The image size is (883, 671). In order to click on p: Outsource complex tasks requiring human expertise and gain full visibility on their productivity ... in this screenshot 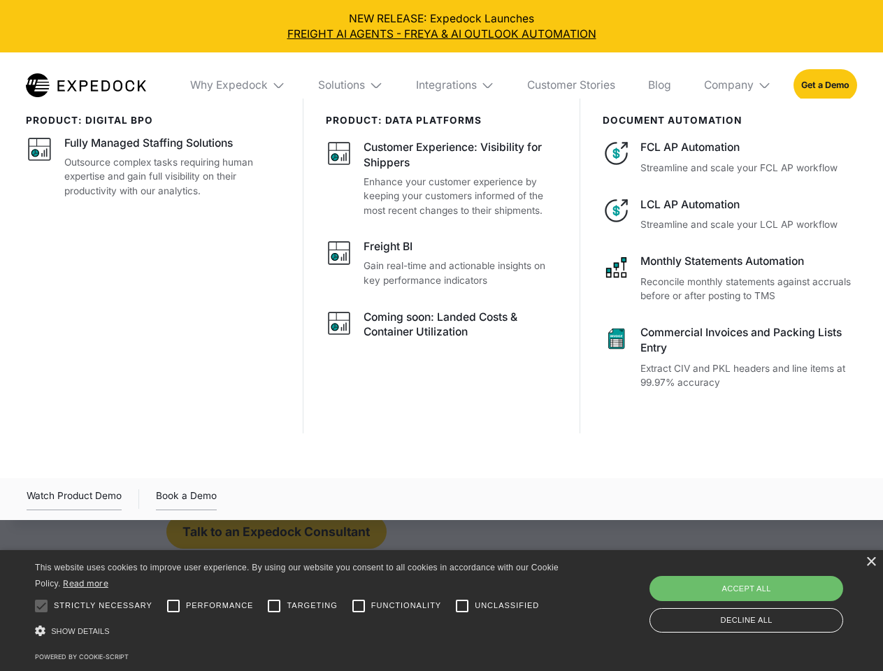, I will do `click(173, 177)`.